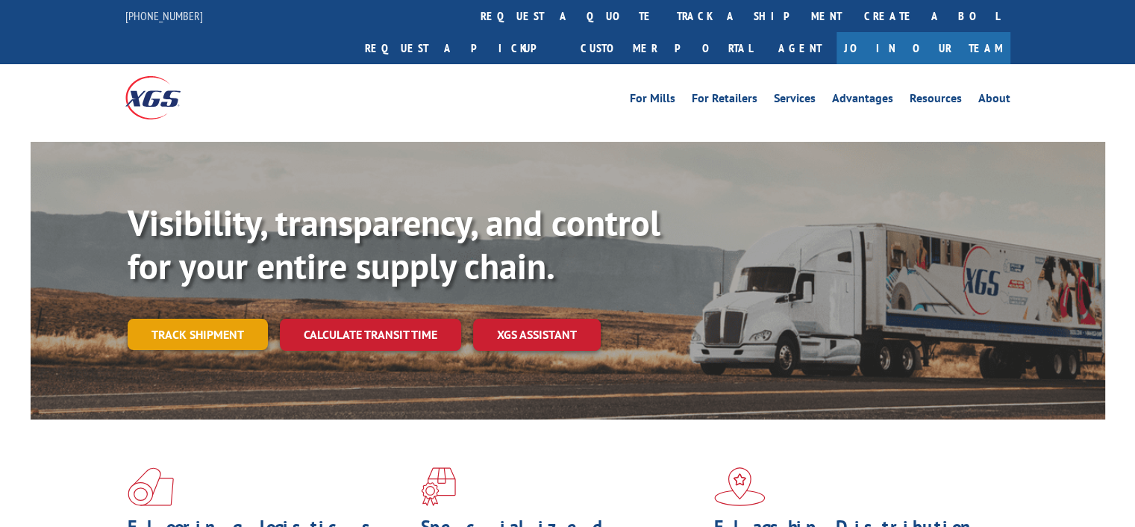 The width and height of the screenshot is (1135, 527). Describe the element at coordinates (536, 334) in the screenshot. I see `a: XGS ASSISTANT` at that location.